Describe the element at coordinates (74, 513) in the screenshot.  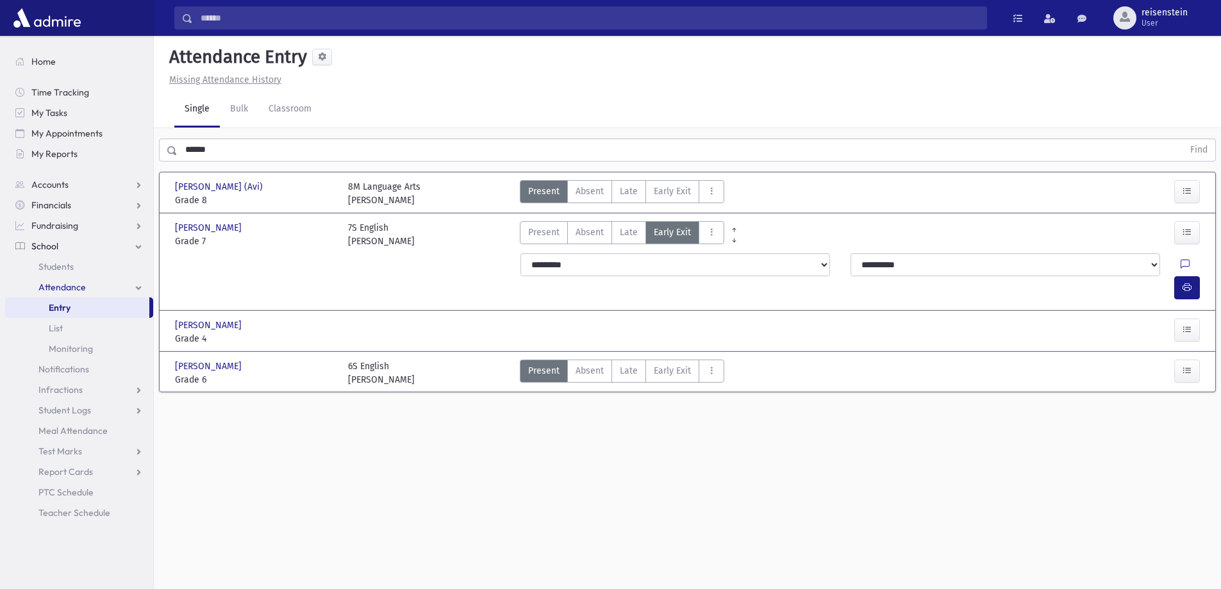
I see `span: Teacher Schedule` at that location.